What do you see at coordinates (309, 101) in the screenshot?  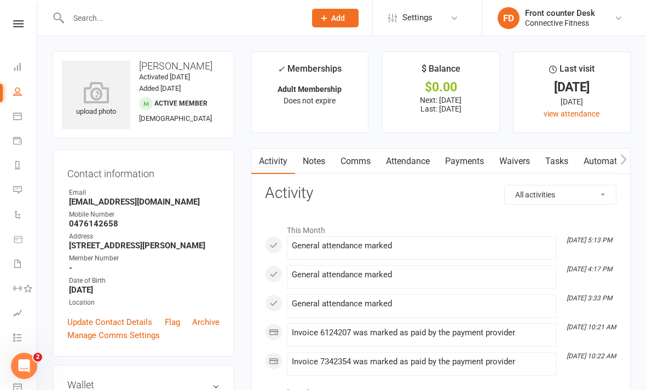 I see `span: Does not expire` at bounding box center [309, 101].